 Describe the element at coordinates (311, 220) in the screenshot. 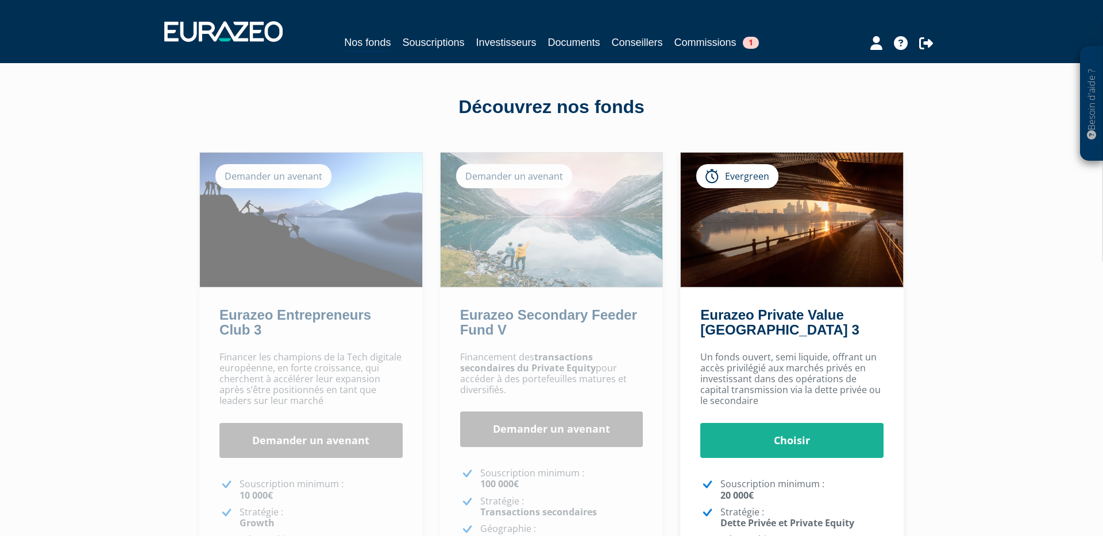

I see `img: Eurazeo Entrepreneurs Club 3` at that location.